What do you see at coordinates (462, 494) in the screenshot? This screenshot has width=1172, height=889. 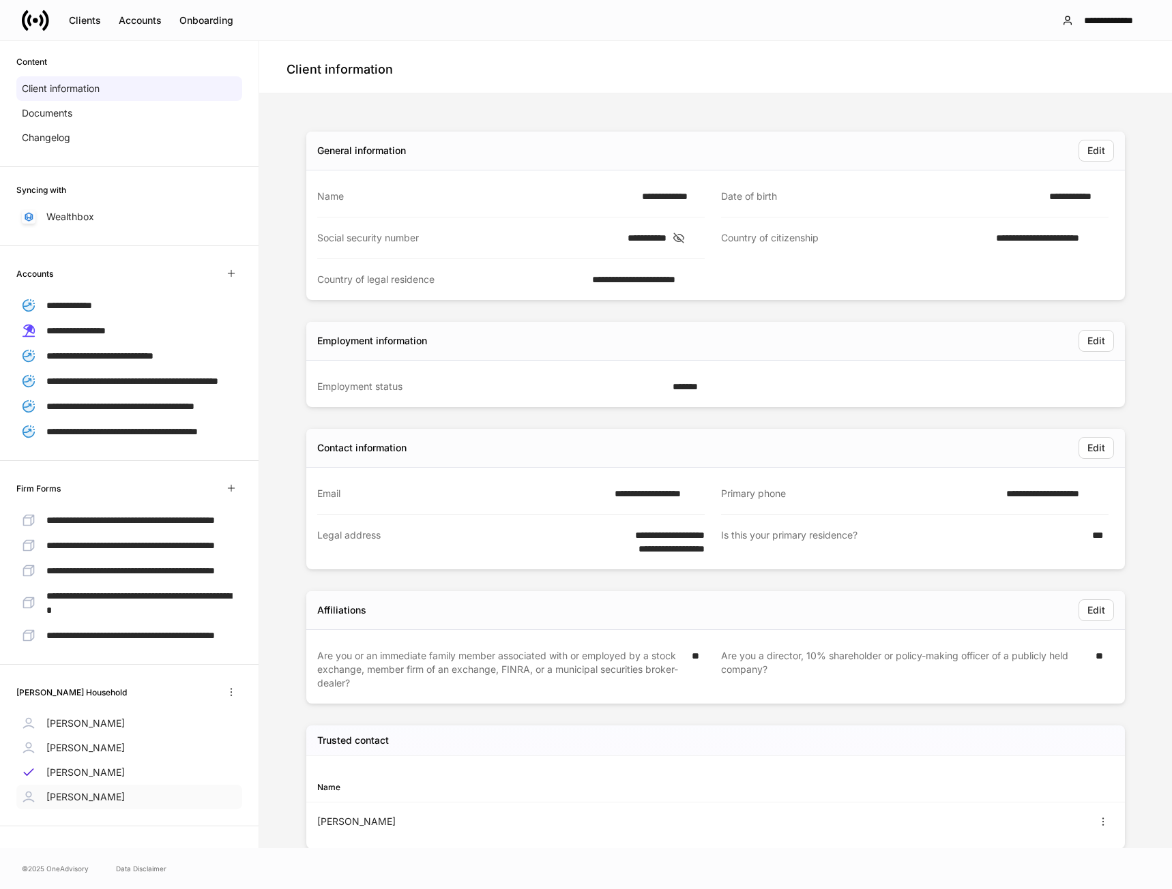 I see `div: Email` at bounding box center [462, 494].